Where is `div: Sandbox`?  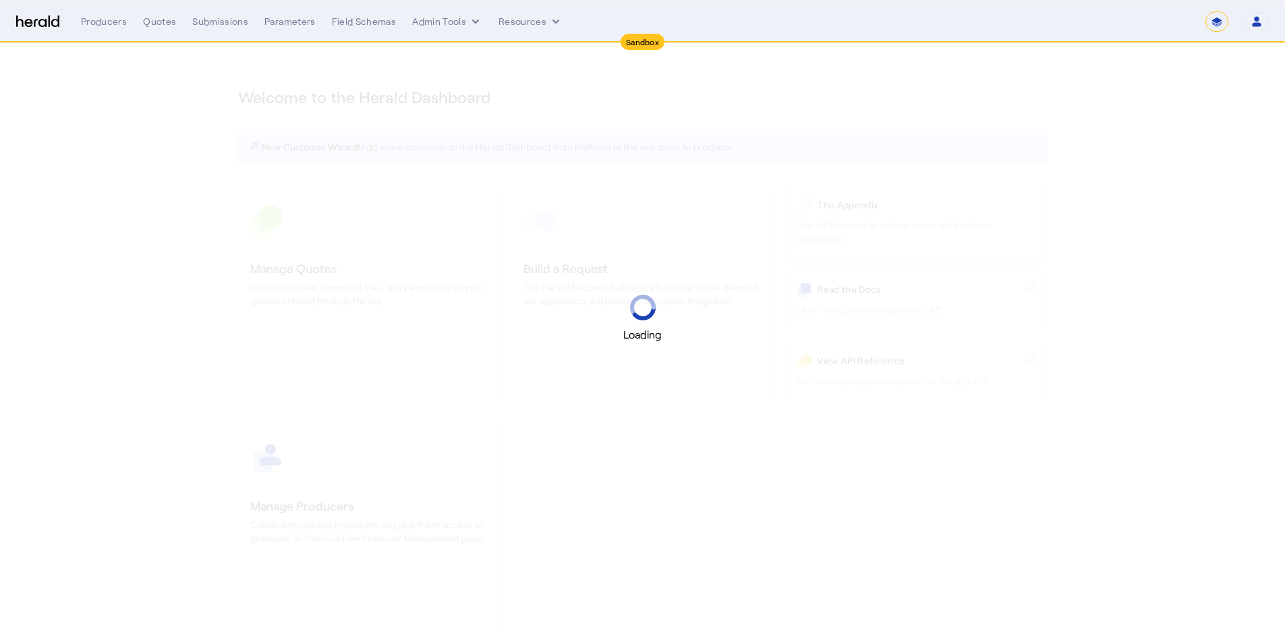 div: Sandbox is located at coordinates (642, 42).